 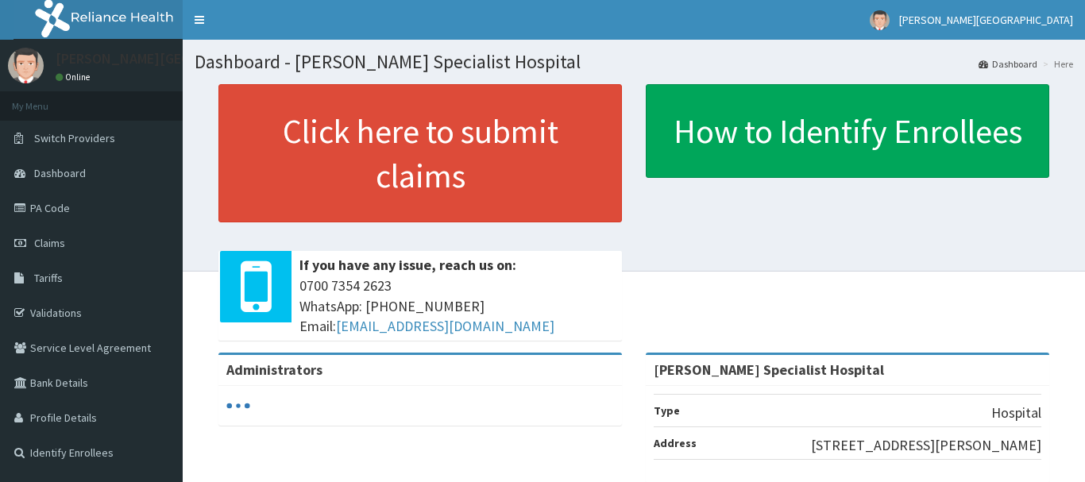 What do you see at coordinates (49, 243) in the screenshot?
I see `span: Claims` at bounding box center [49, 243].